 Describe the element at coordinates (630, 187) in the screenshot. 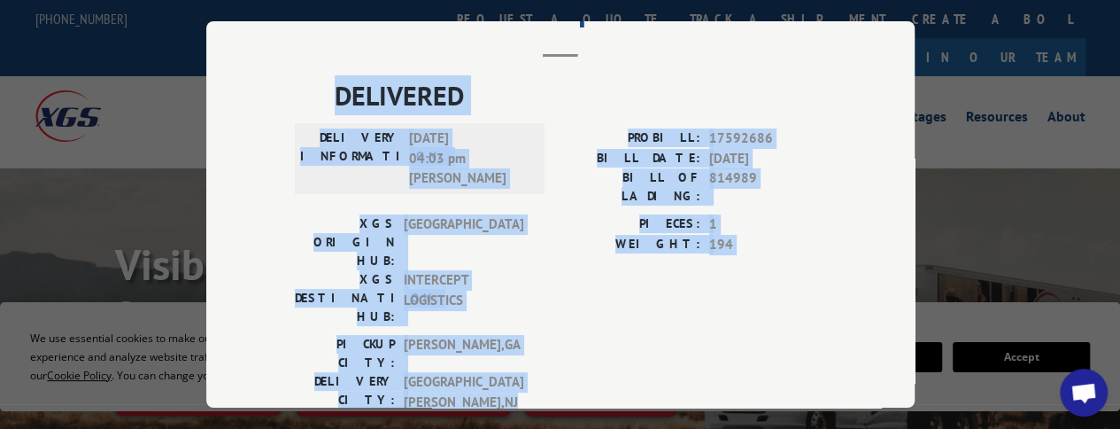

I see `label: BILL OF LADING:` at that location.